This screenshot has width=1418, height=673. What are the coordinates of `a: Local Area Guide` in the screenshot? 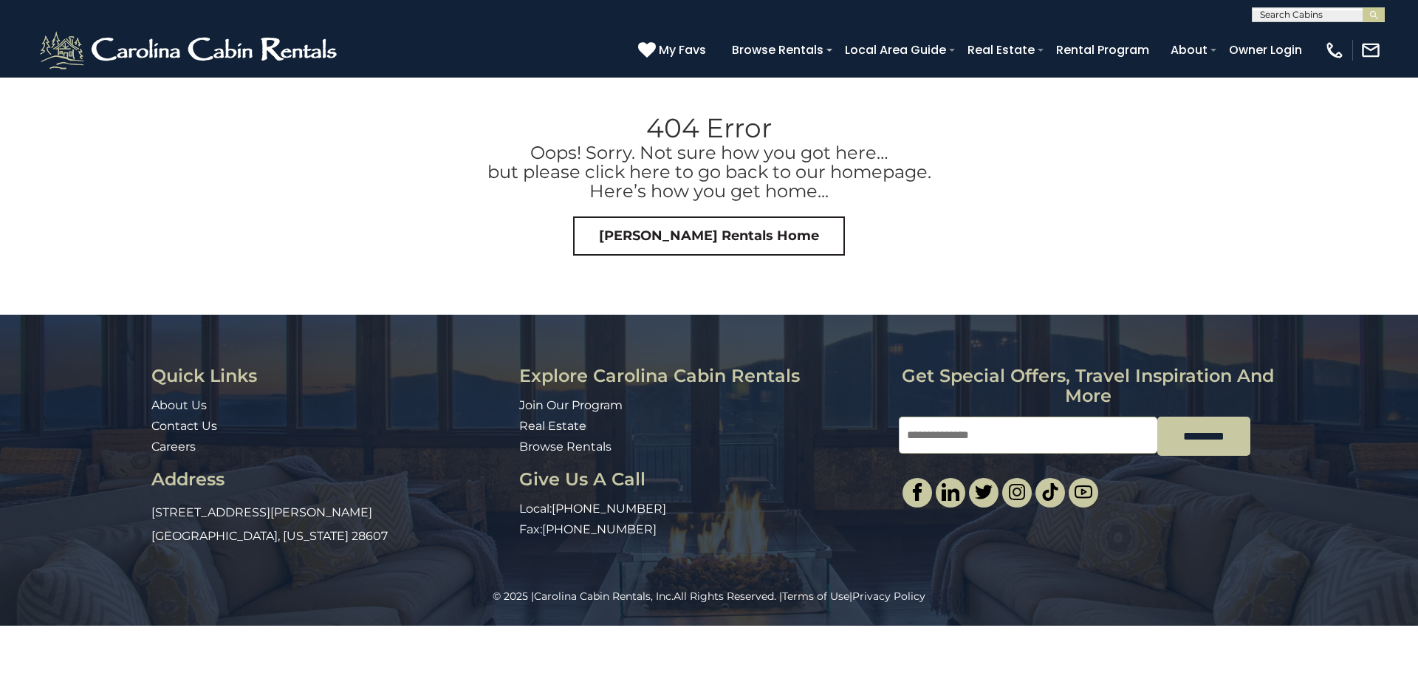 It's located at (895, 49).